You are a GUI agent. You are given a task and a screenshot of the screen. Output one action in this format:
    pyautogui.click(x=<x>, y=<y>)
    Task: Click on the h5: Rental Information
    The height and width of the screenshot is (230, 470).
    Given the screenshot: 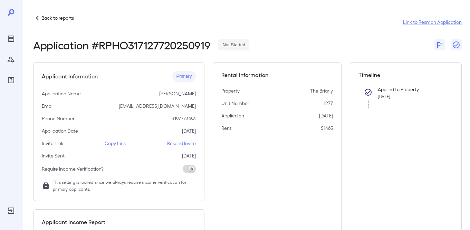 What is the action you would take?
    pyautogui.click(x=277, y=75)
    